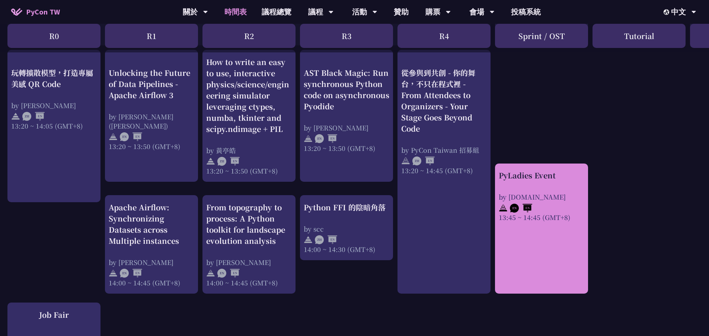 The height and width of the screenshot is (336, 709). I want to click on div: R4, so click(444, 36).